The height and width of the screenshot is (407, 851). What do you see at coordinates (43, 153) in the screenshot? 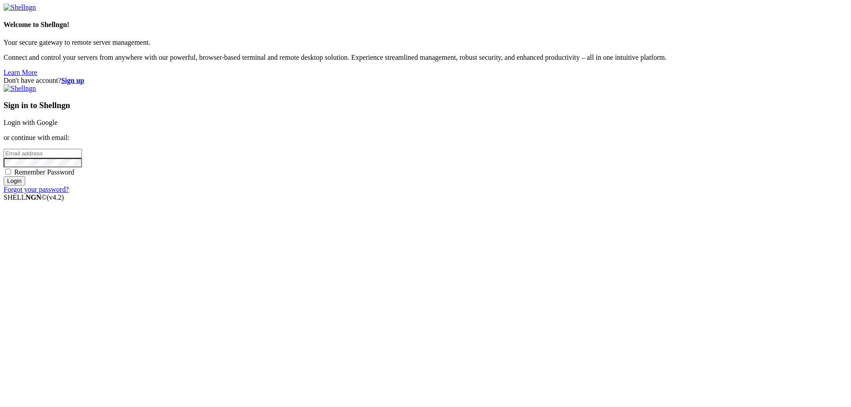
I see `input: Email address` at bounding box center [43, 153].